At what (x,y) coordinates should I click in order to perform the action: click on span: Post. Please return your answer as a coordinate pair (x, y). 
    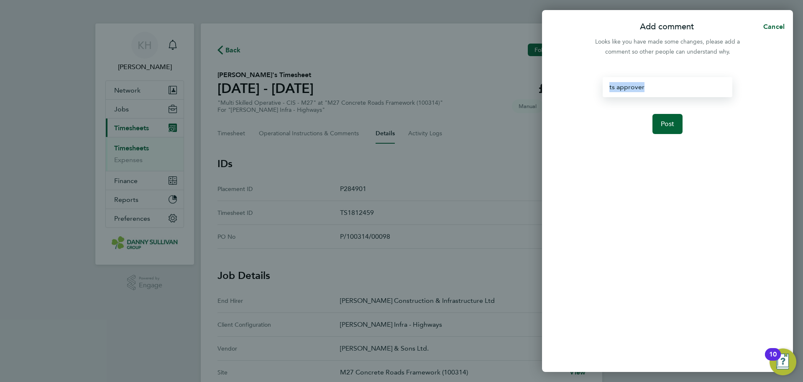
    Looking at the image, I should click on (668, 124).